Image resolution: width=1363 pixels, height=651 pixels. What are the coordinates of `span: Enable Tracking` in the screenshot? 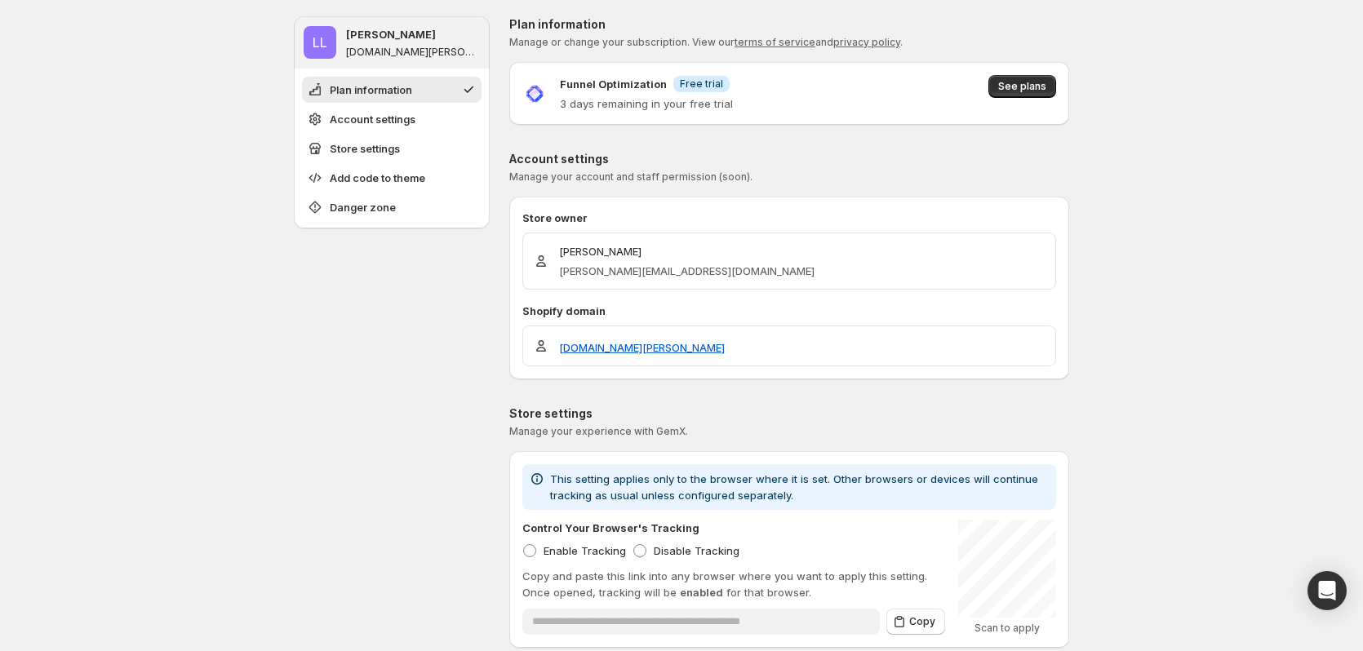 It's located at (584, 551).